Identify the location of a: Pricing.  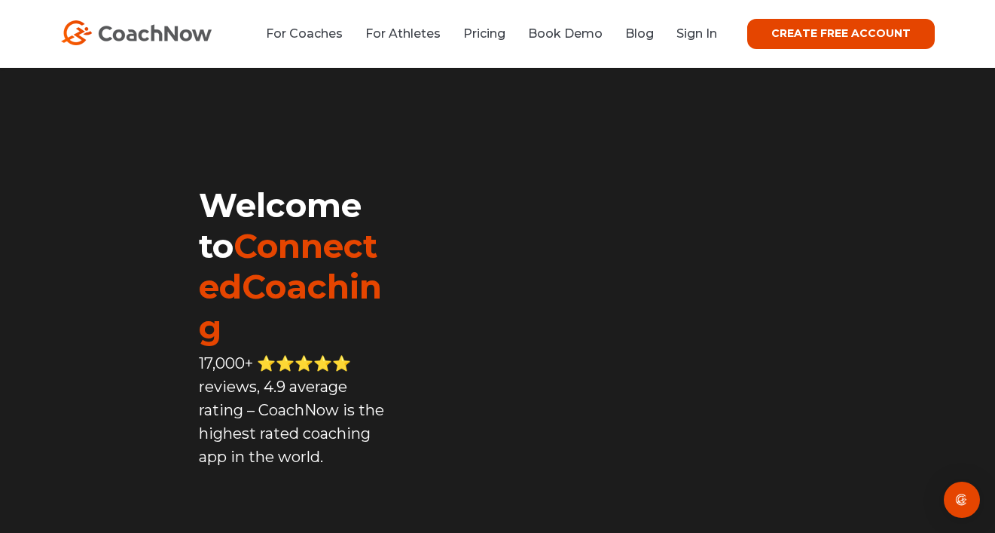
(485, 33).